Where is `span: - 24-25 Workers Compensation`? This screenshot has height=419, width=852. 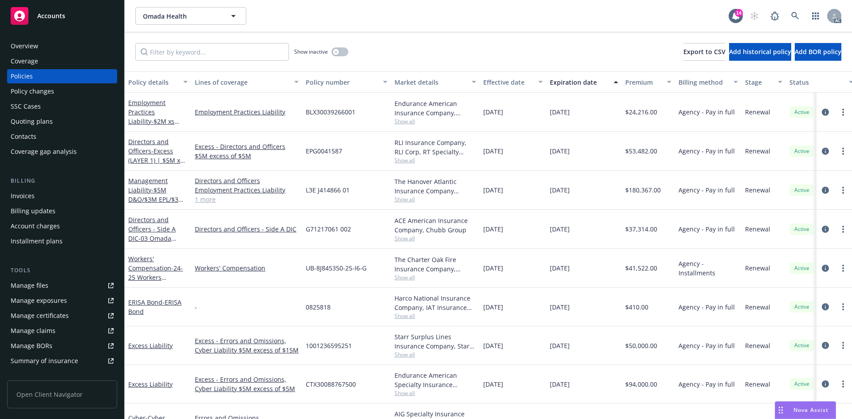
span: - 24-25 Workers Compensation is located at coordinates (155, 277).